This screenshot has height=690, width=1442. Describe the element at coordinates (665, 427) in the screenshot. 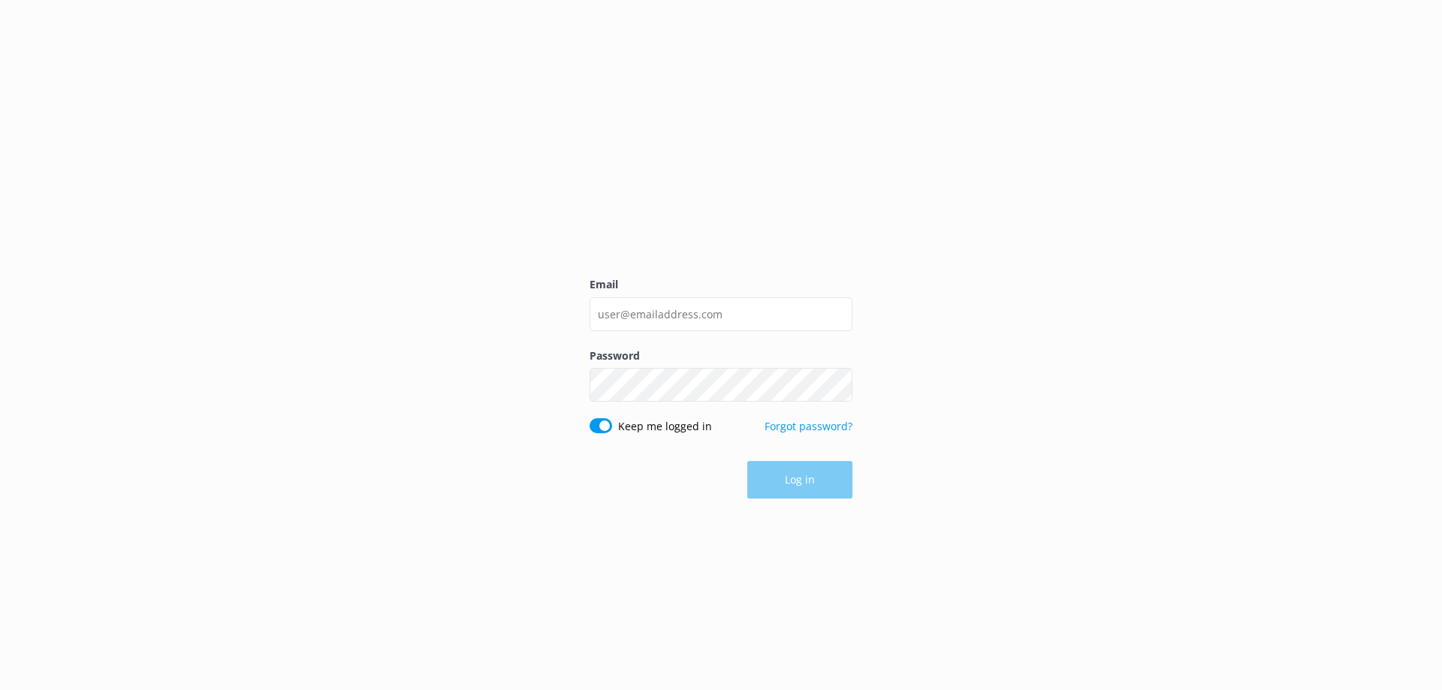

I see `label: Keep me logged in` at that location.